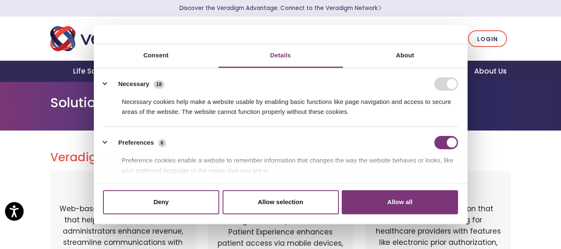  What do you see at coordinates (405, 56) in the screenshot?
I see `a: About` at bounding box center [405, 56].